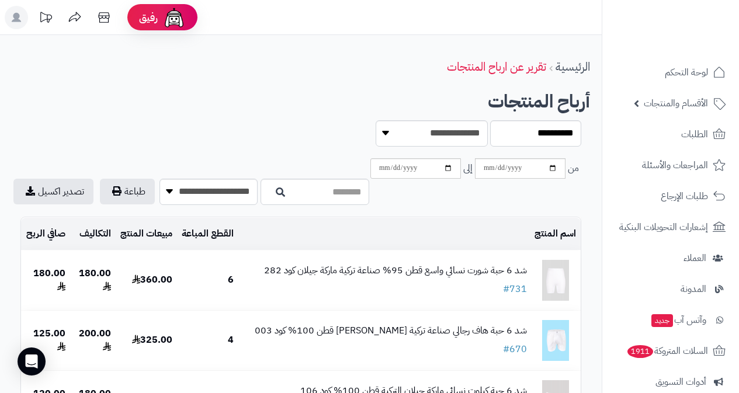  I want to click on div: Open Intercom Messenger, so click(32, 361).